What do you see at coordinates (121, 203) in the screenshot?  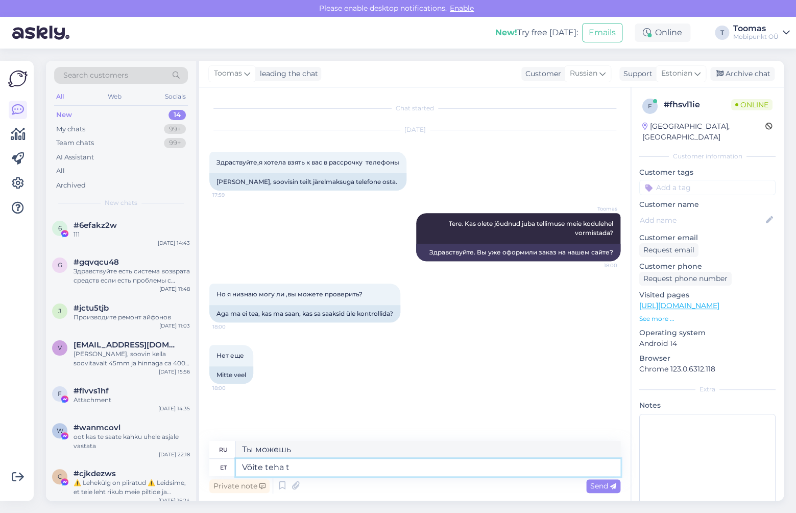 I see `span: New chats` at bounding box center [121, 203].